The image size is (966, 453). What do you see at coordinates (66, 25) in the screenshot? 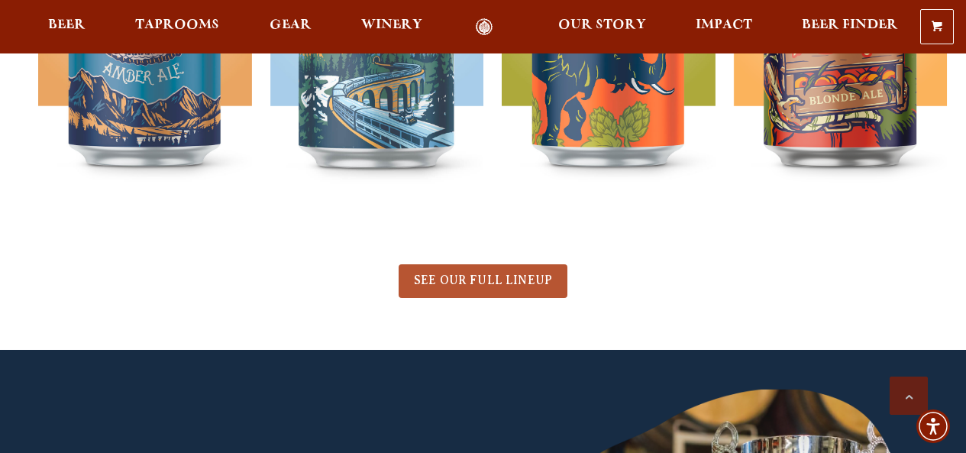
I see `span: Beer` at bounding box center [66, 25].